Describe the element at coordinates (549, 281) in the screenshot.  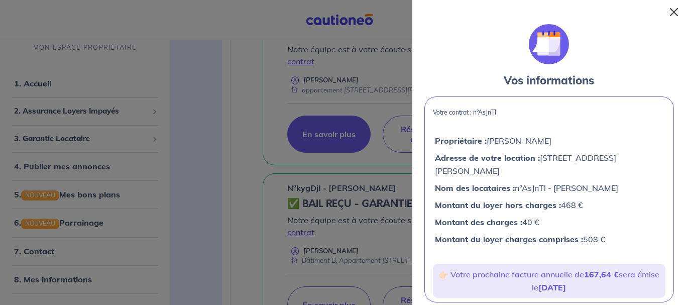
I see `p: 👉🏻 Votre prochaine facture annuelle de sera émise le` at that location.